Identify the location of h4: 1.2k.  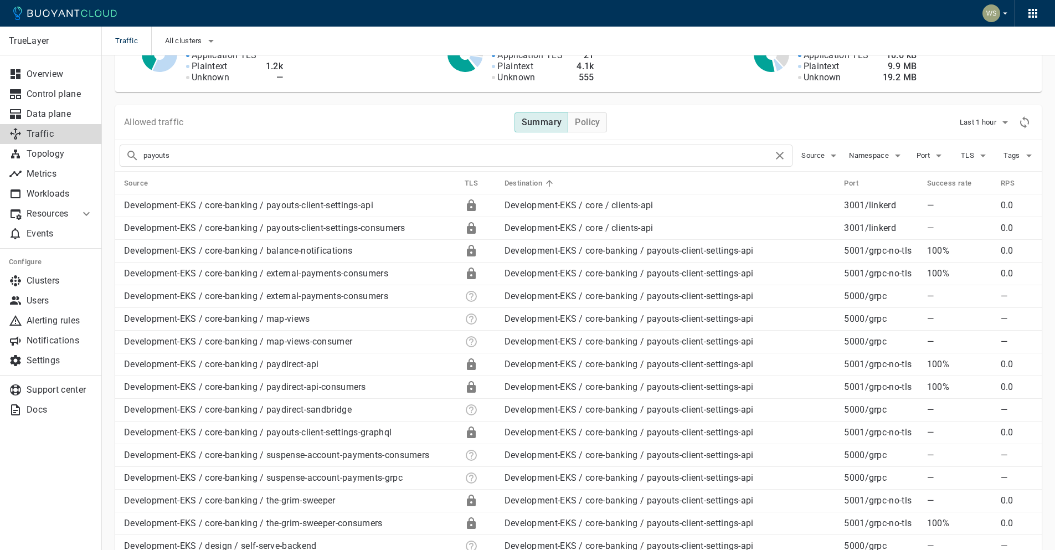
(275, 66).